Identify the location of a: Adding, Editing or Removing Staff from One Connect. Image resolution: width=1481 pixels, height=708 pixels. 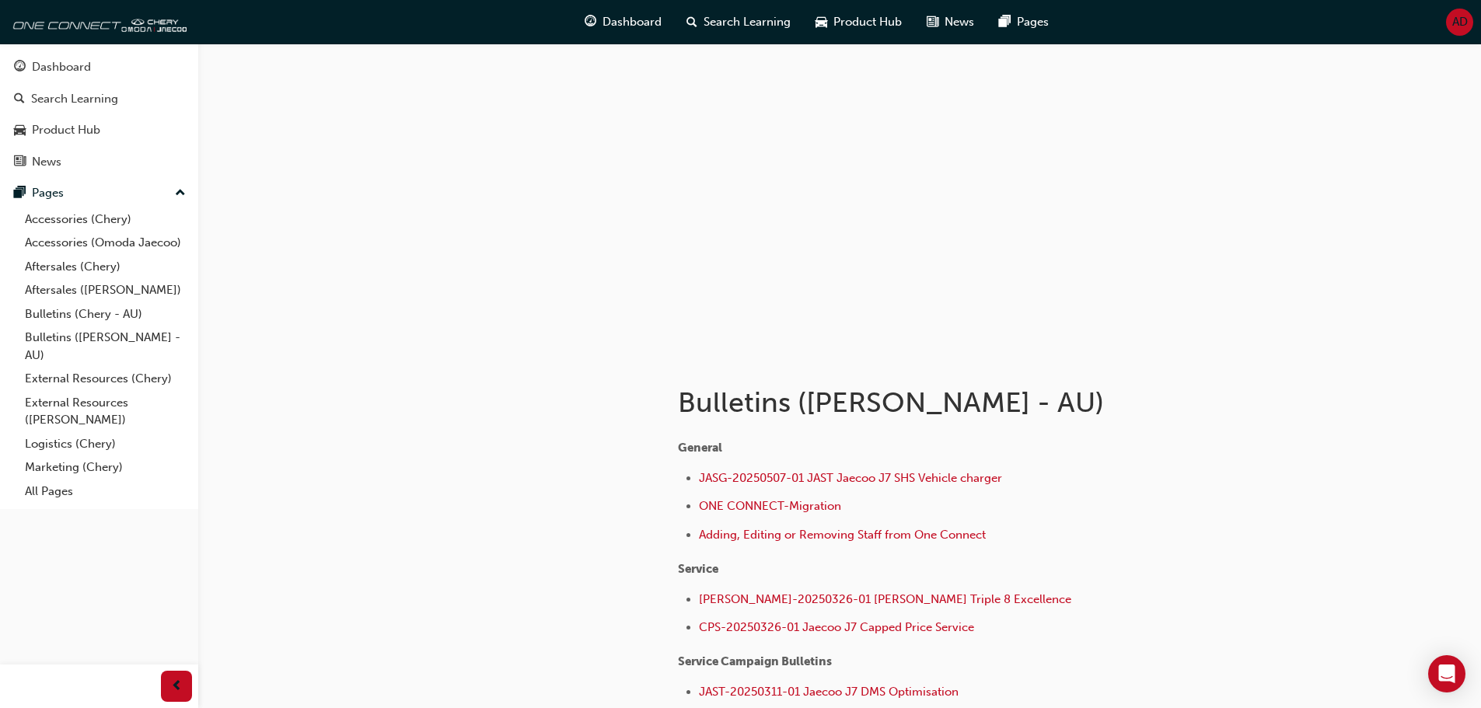
(842, 535).